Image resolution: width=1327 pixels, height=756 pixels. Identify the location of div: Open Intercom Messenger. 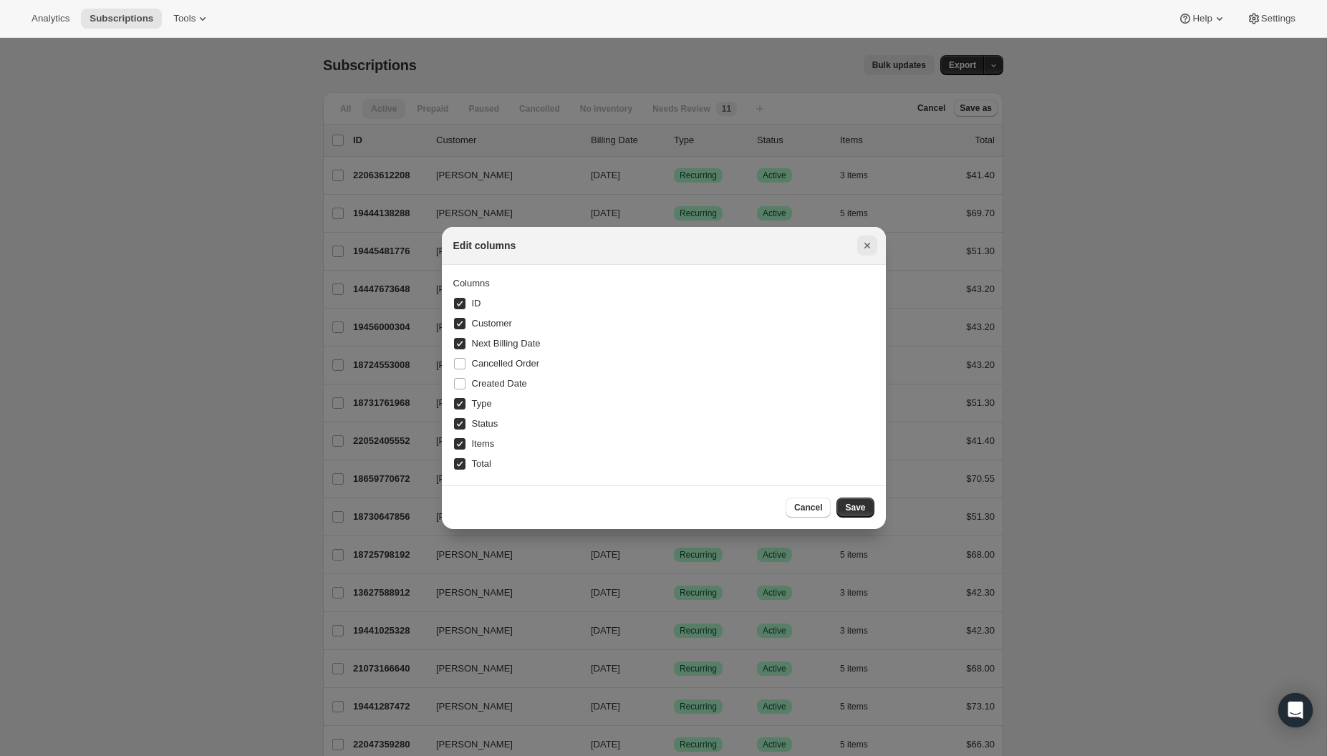
(1296, 711).